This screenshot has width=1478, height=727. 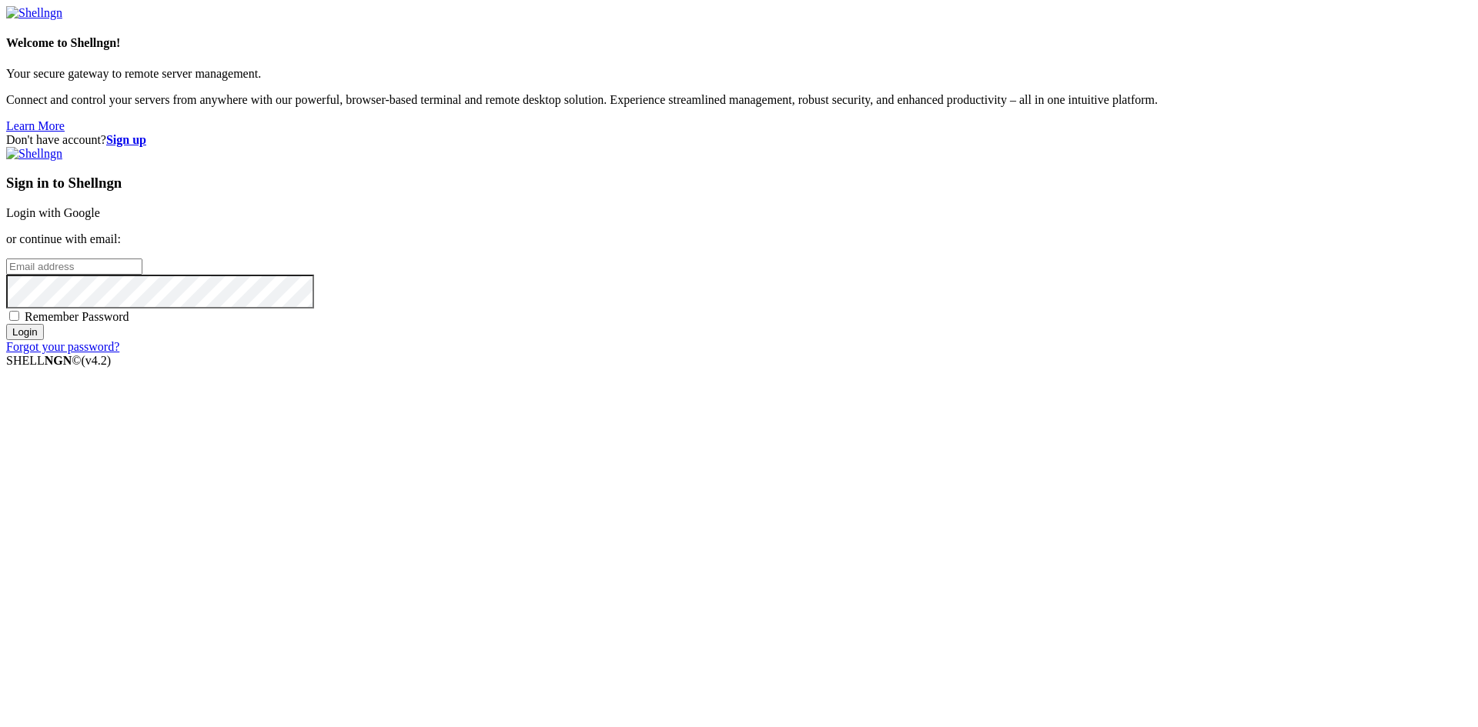 I want to click on p: Your secure gateway to remote server management., so click(x=739, y=74).